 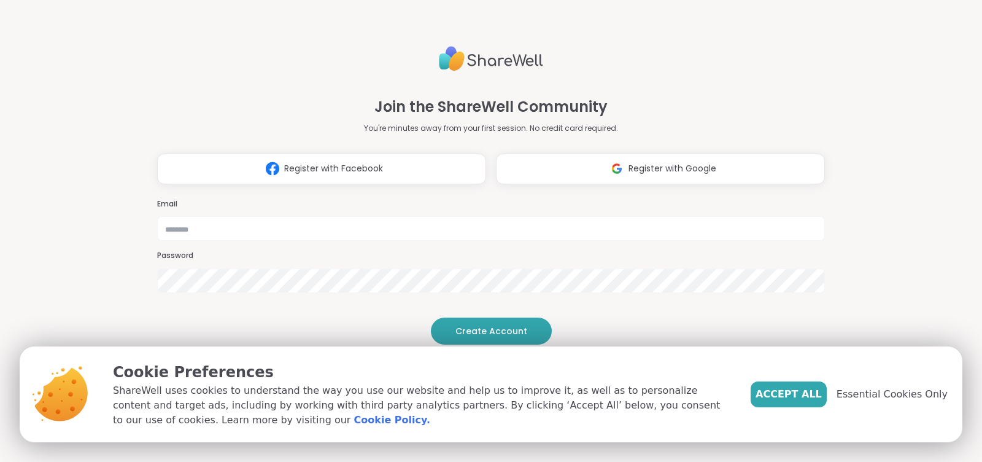 I want to click on span: Essential Cookies Only, so click(x=892, y=394).